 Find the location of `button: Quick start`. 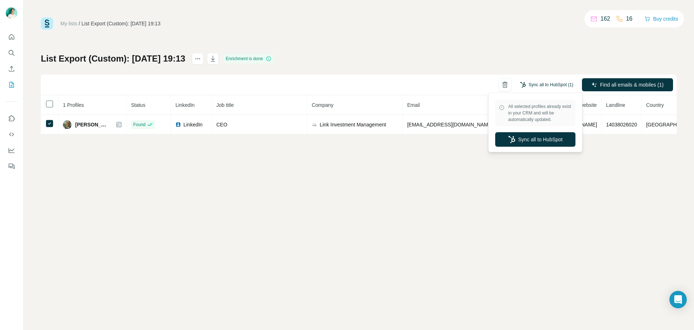

button: Quick start is located at coordinates (12, 37).